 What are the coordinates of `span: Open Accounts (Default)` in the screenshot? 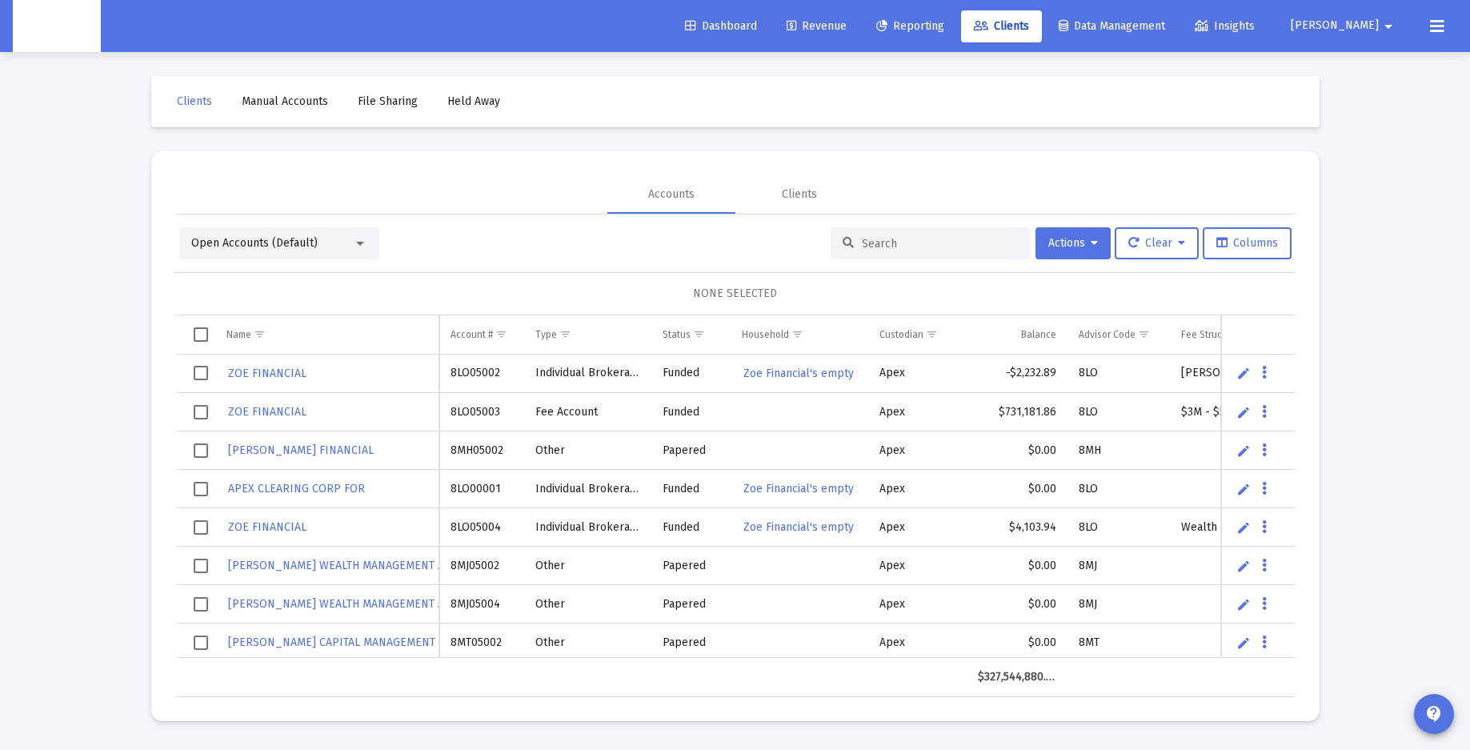 It's located at (255, 243).